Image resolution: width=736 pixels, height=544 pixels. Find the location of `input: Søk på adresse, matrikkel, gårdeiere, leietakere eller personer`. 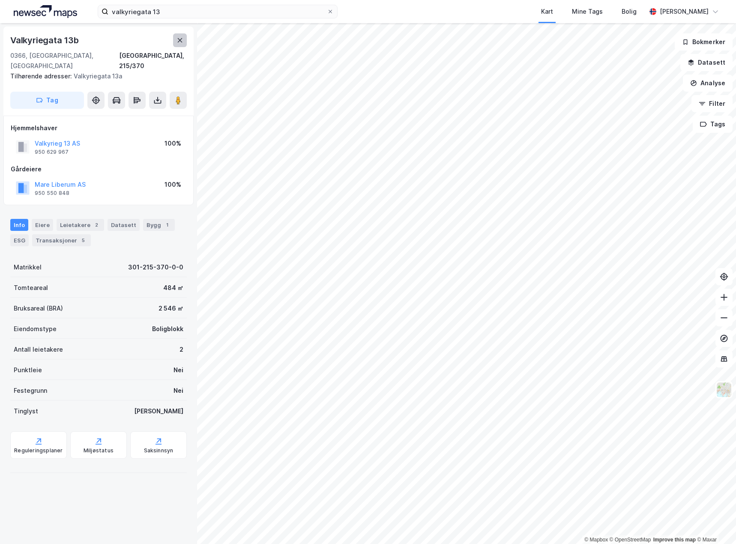

input: Søk på adresse, matrikkel, gårdeiere, leietakere eller personer is located at coordinates (218, 12).